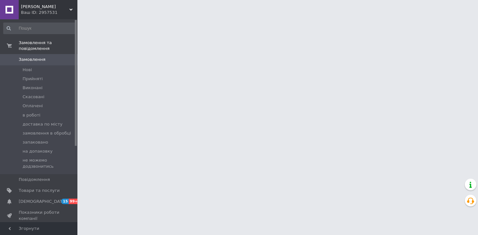 This screenshot has width=478, height=235. Describe the element at coordinates (33, 79) in the screenshot. I see `span: Прийняті` at that location.